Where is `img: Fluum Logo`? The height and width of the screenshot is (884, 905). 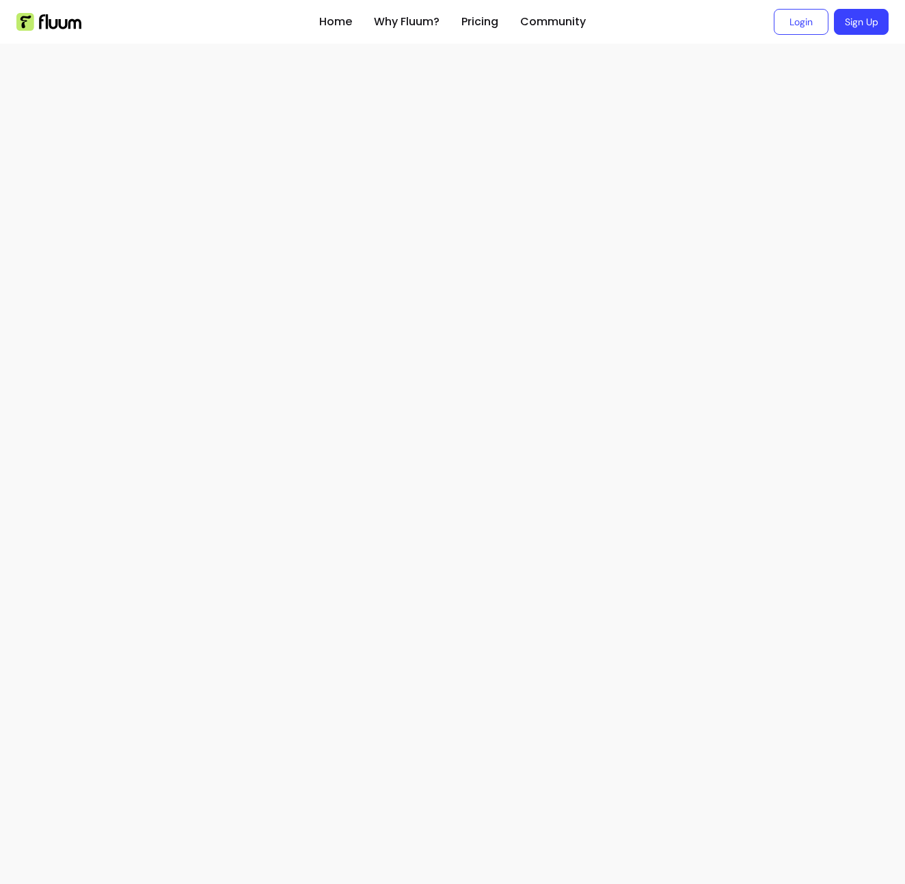
img: Fluum Logo is located at coordinates (49, 22).